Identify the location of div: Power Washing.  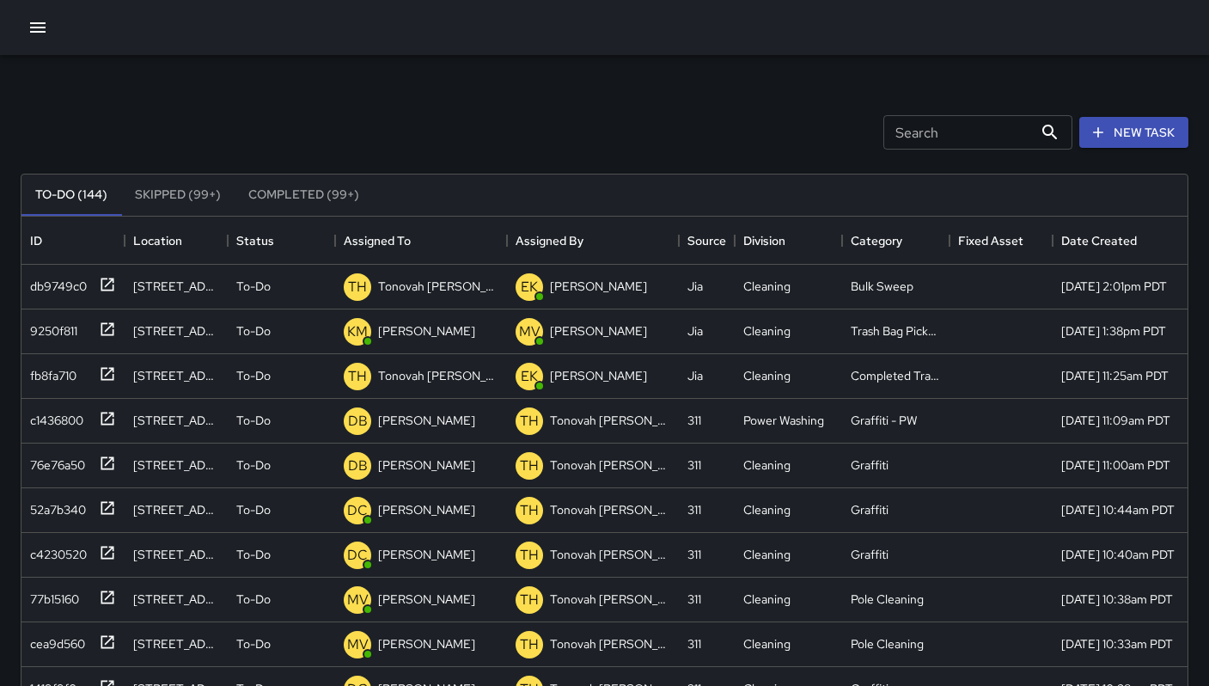
(784, 420).